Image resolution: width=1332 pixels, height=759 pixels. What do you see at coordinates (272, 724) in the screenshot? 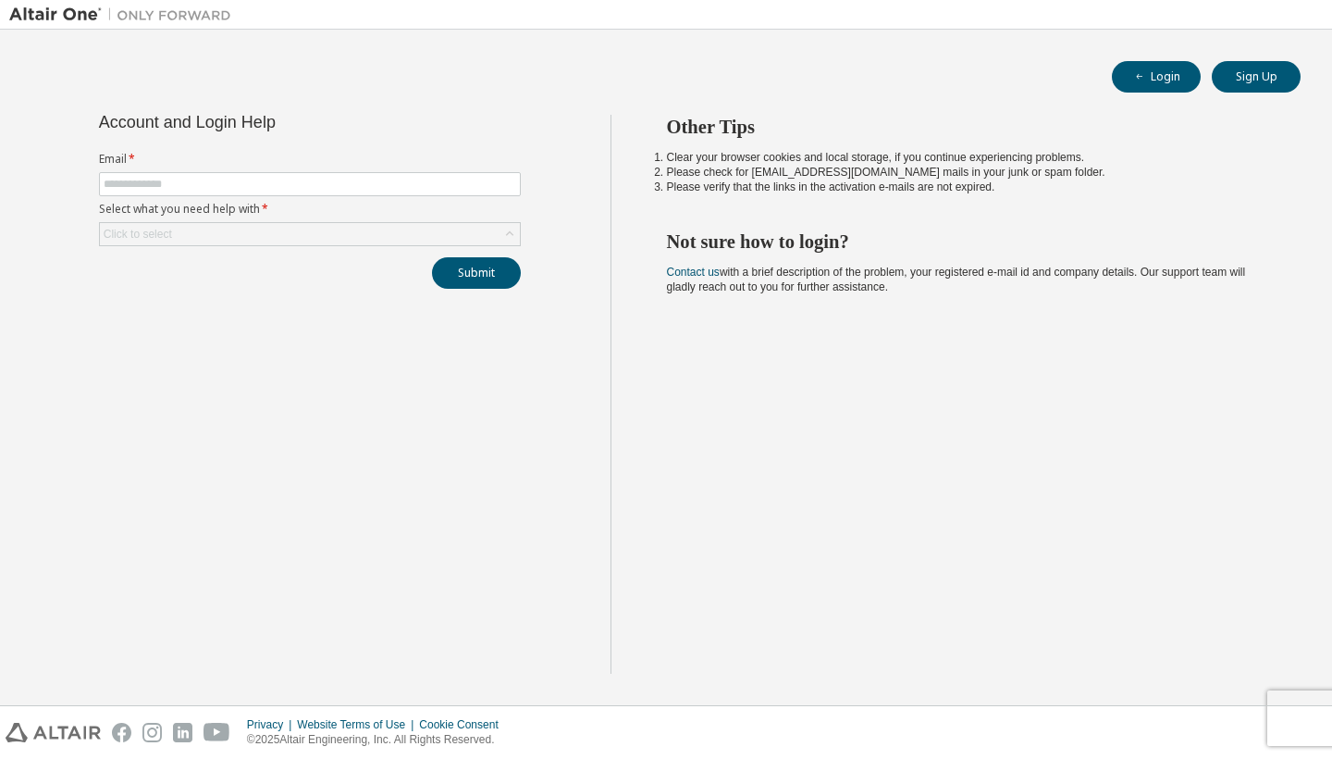
I see `div: Privacy` at bounding box center [272, 724].